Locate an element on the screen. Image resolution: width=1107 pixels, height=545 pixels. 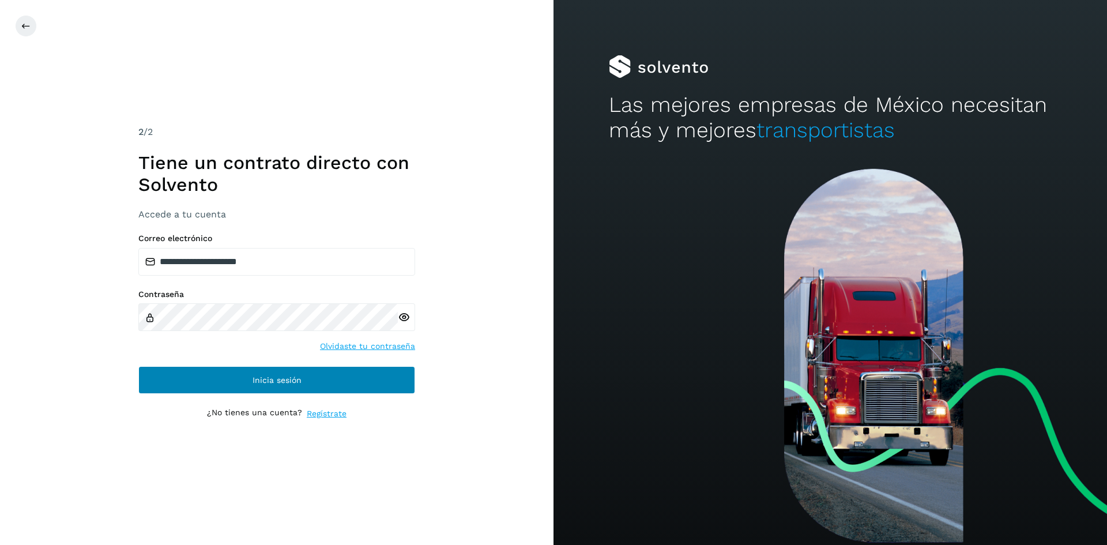
p: ¿No tienes una cuenta? is located at coordinates (254, 413).